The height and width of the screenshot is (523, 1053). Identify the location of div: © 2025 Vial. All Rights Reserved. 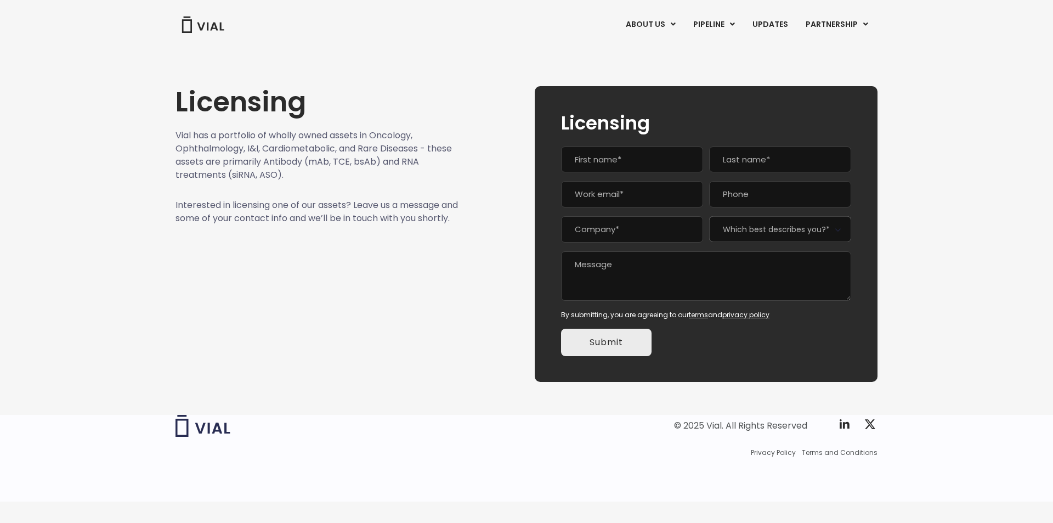
(741, 426).